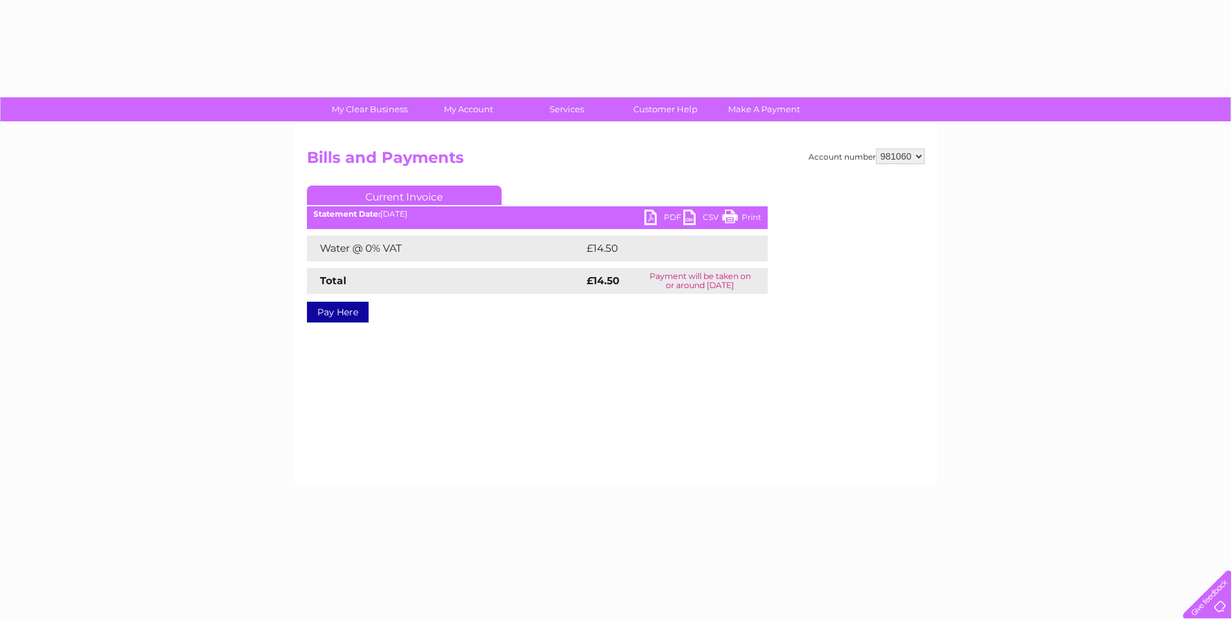 This screenshot has height=619, width=1231. I want to click on strong: £14.50, so click(603, 280).